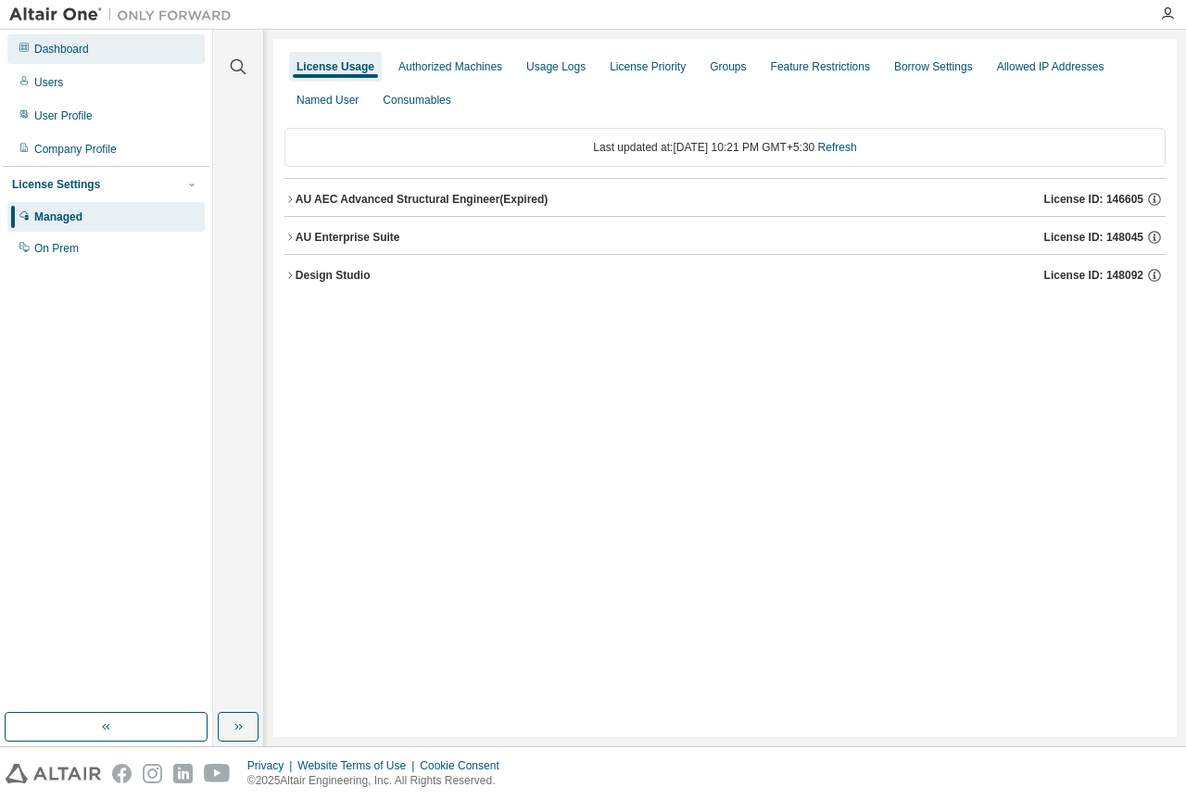 This screenshot has height=800, width=1186. I want to click on div: Named User, so click(327, 100).